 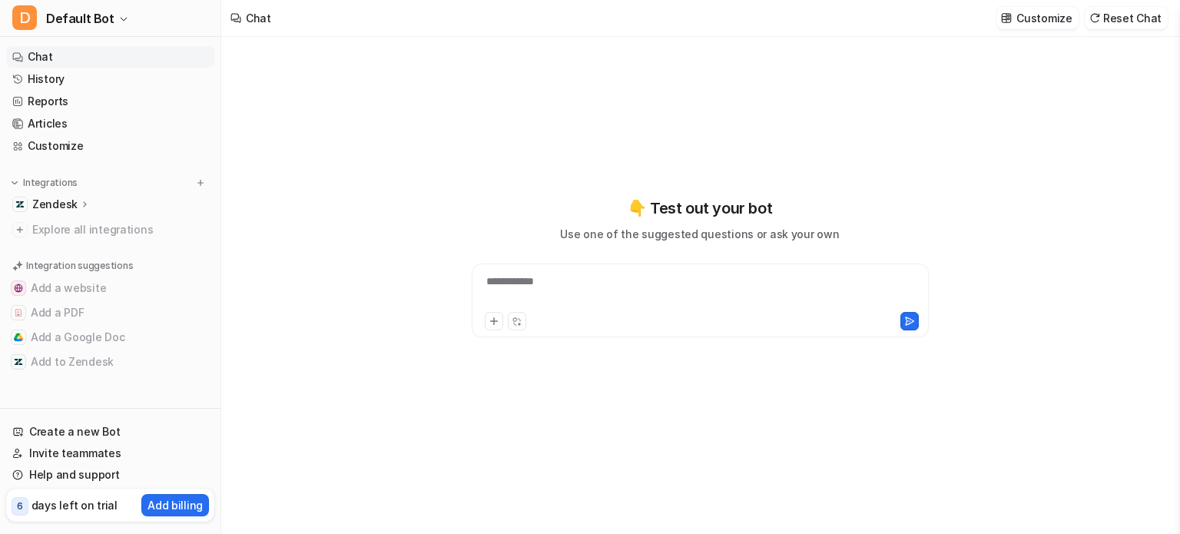 I want to click on a: Help and support, so click(x=110, y=475).